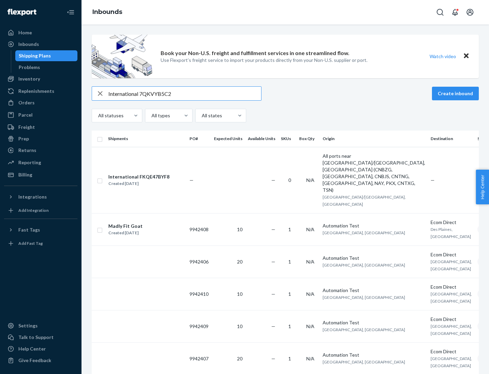 The width and height of the screenshot is (489, 374). Describe the element at coordinates (29, 230) in the screenshot. I see `div: Fast Tags` at that location.